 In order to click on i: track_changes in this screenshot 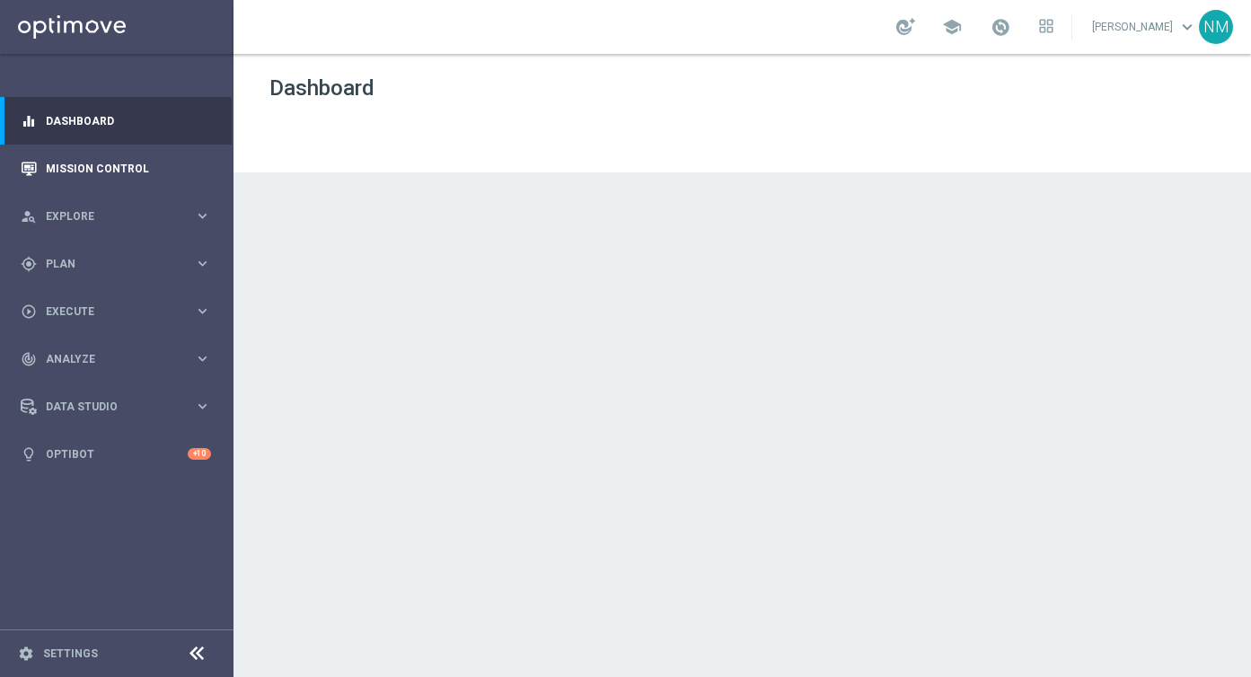, I will do `click(29, 359)`.